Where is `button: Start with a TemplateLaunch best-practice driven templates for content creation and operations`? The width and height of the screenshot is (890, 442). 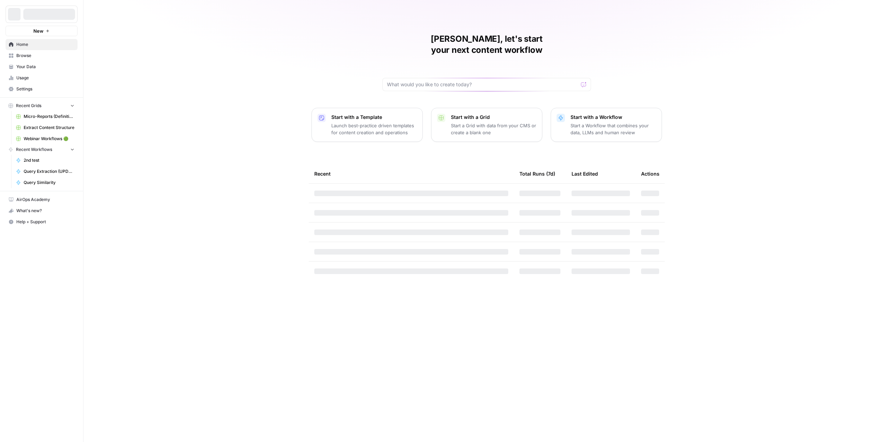
button: Start with a TemplateLaunch best-practice driven templates for content creation and operations is located at coordinates (367, 125).